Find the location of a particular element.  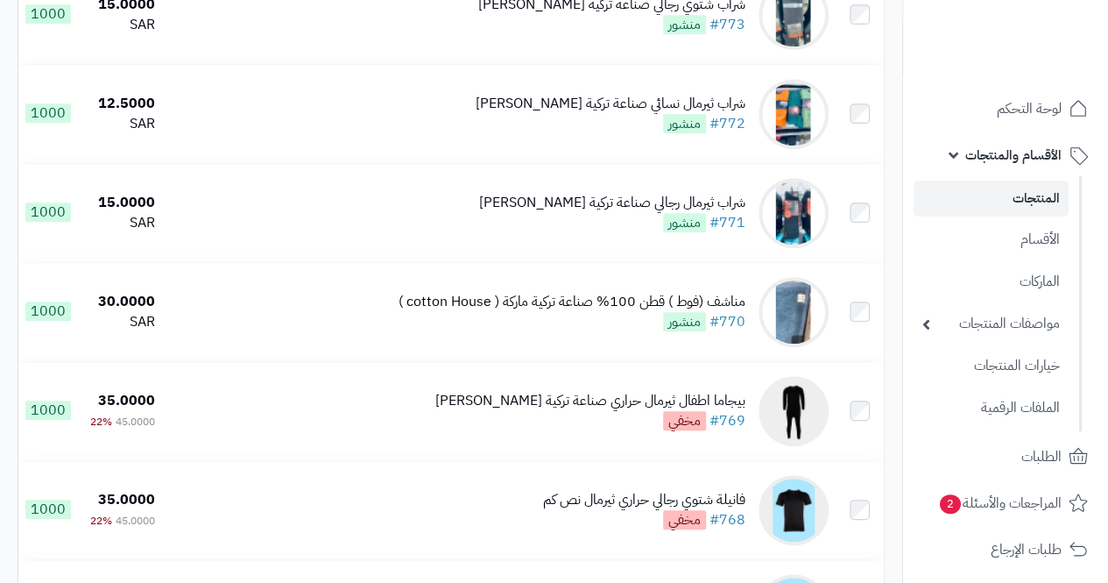

a: #771 is located at coordinates (727, 223).